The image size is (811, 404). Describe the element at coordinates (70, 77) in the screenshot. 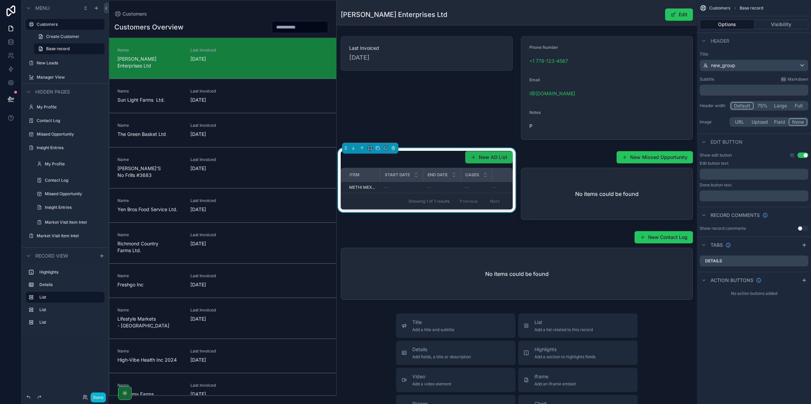

I see `label: Manager View` at that location.